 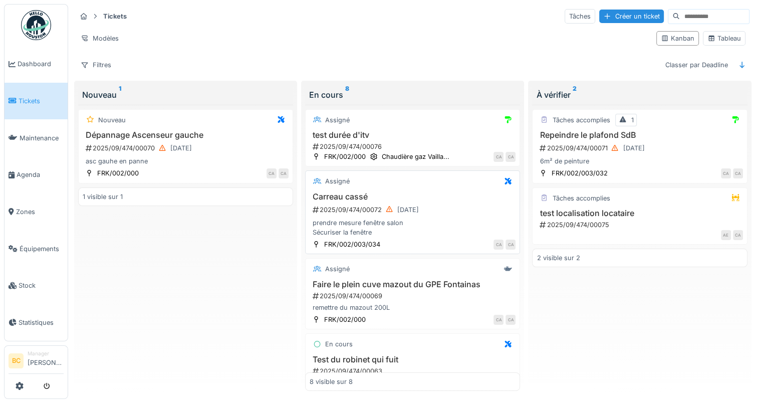 What do you see at coordinates (412, 135) in the screenshot?
I see `h3: test durée d'itv` at bounding box center [412, 135].